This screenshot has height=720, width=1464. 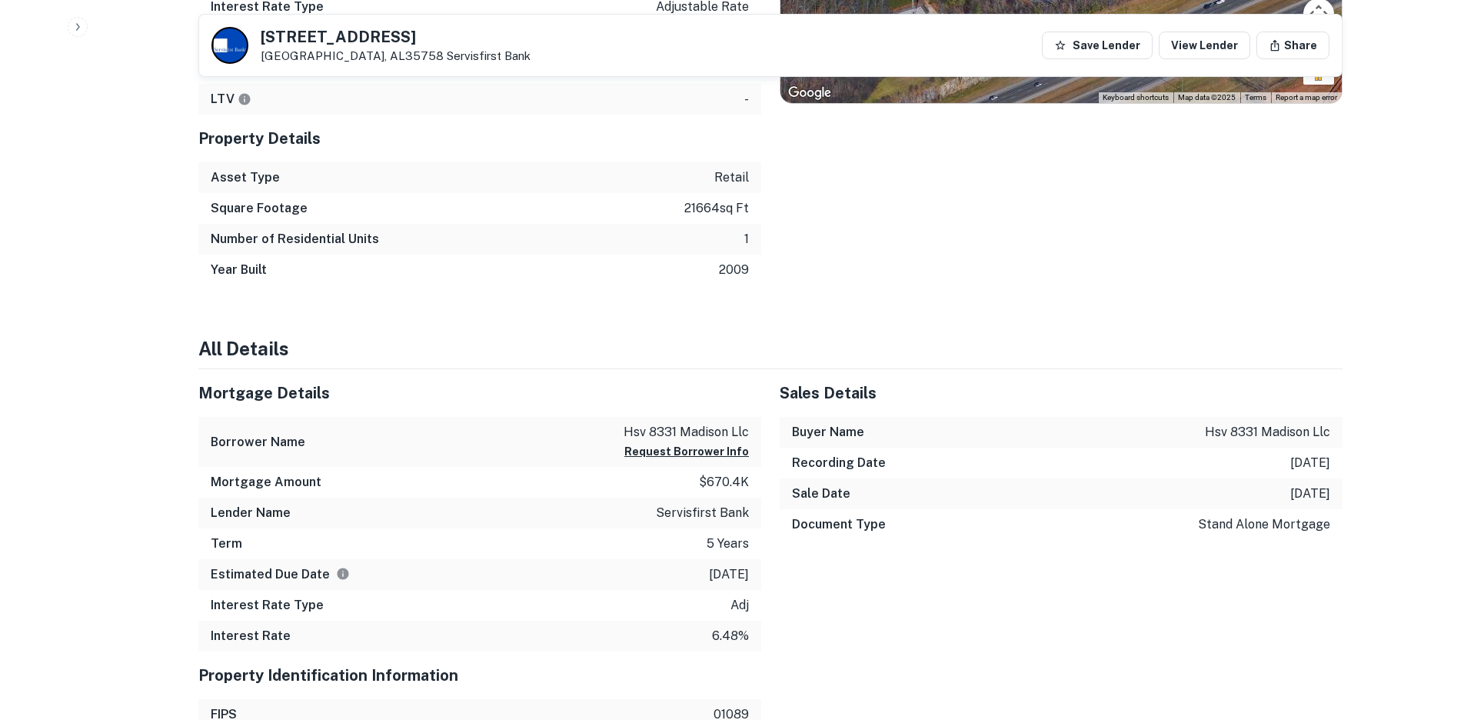 I want to click on h6: Square Footage, so click(x=259, y=208).